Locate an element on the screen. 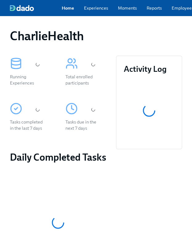  a: Experiences is located at coordinates (96, 8).